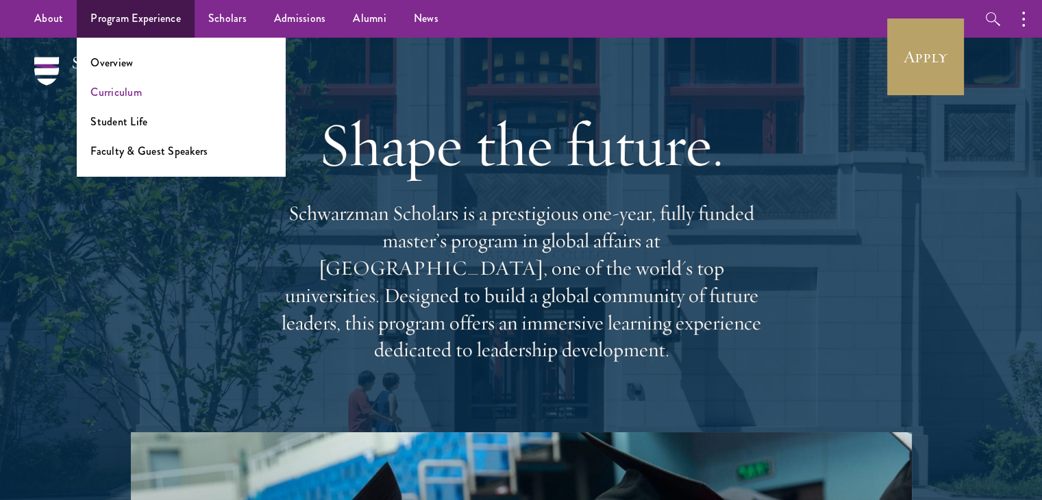 The width and height of the screenshot is (1042, 500). Describe the element at coordinates (116, 92) in the screenshot. I see `a: Curriculum` at that location.